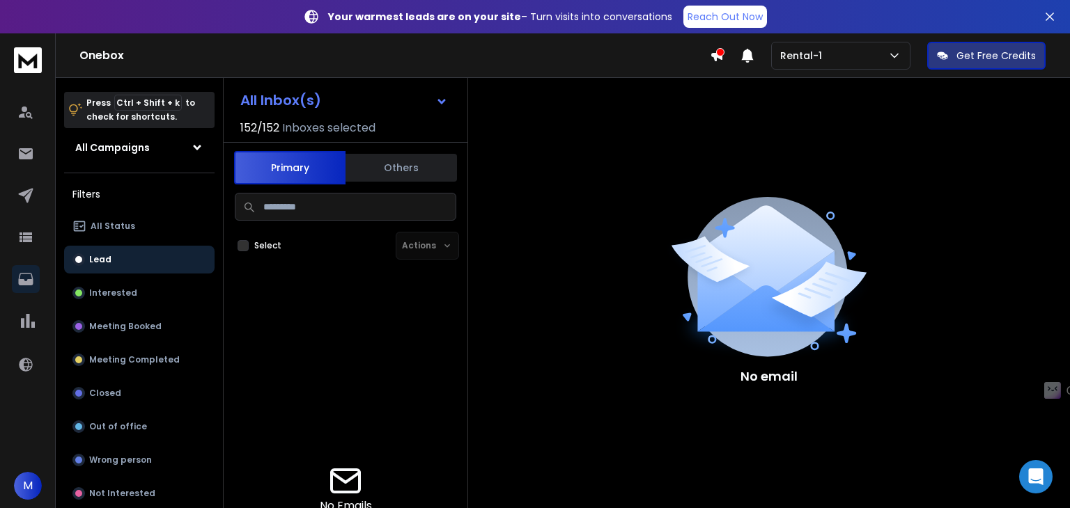 The height and width of the screenshot is (508, 1070). Describe the element at coordinates (500, 17) in the screenshot. I see `p: – Turn visits into conversations` at that location.